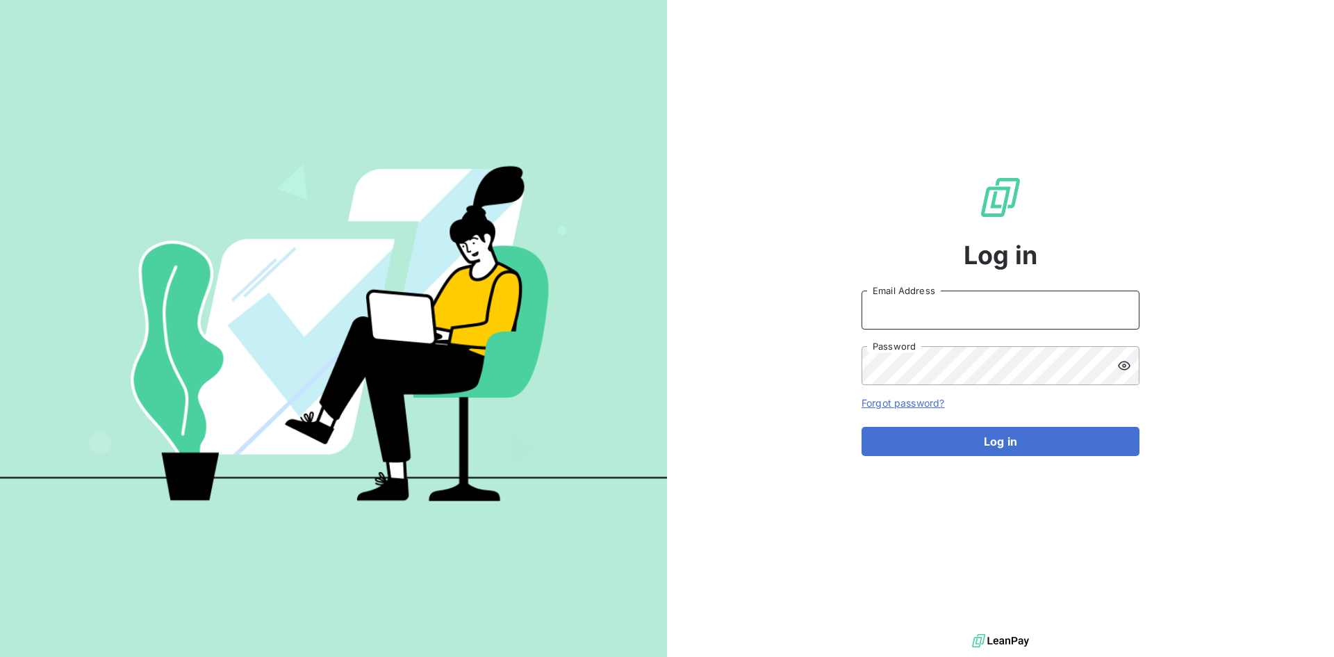 The height and width of the screenshot is (657, 1334). What do you see at coordinates (1001, 441) in the screenshot?
I see `button: Log in` at bounding box center [1001, 441].